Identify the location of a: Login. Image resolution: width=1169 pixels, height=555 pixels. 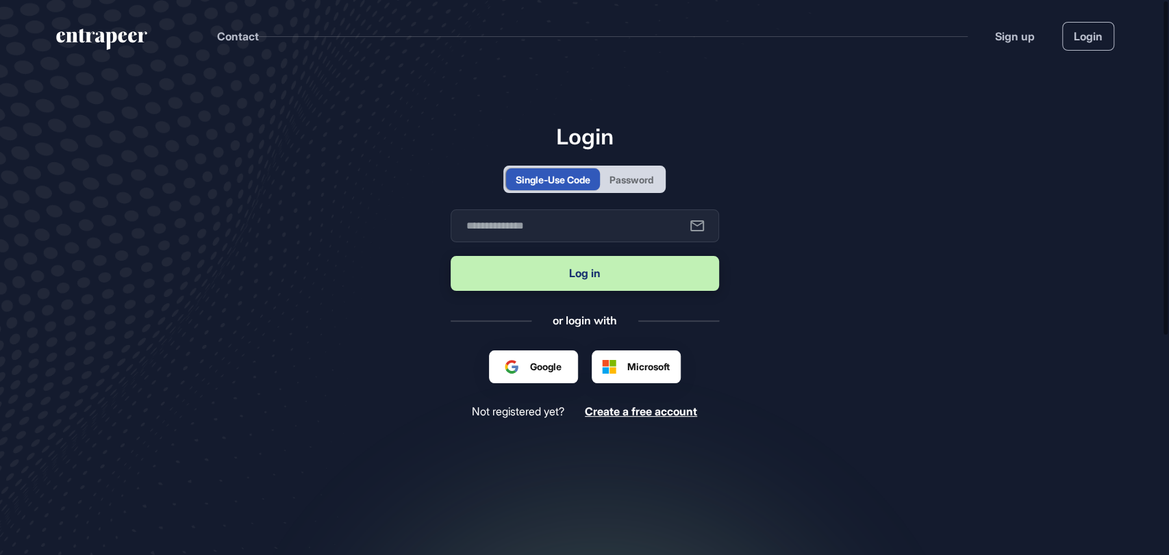
(1088, 36).